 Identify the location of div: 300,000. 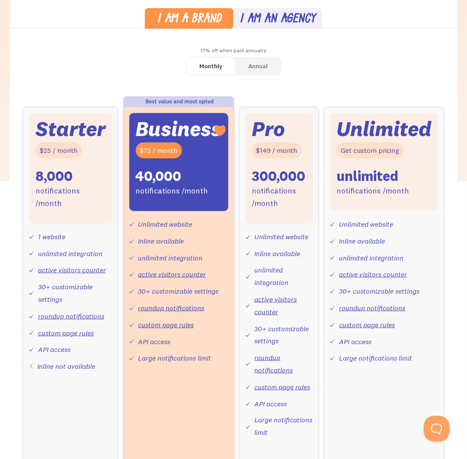
(279, 176).